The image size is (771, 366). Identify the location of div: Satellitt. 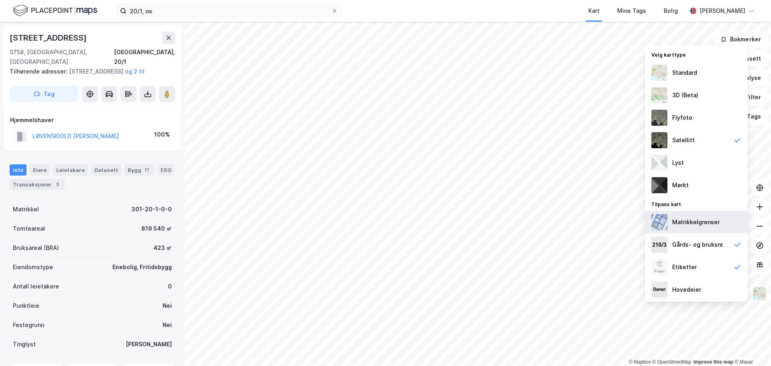
(683, 140).